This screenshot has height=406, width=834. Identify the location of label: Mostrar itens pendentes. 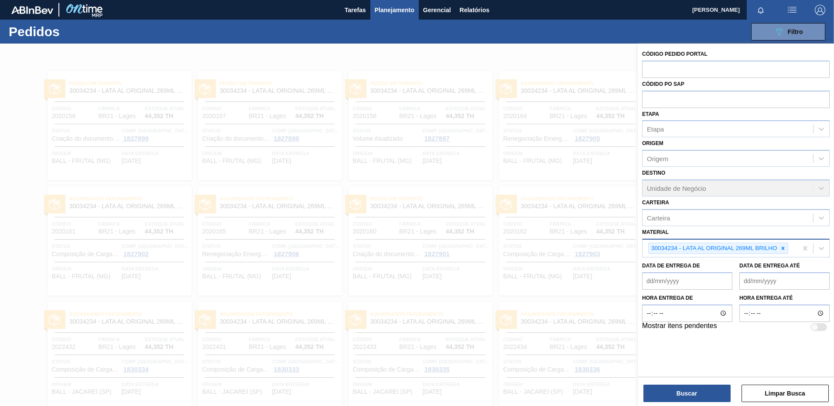
(680, 328).